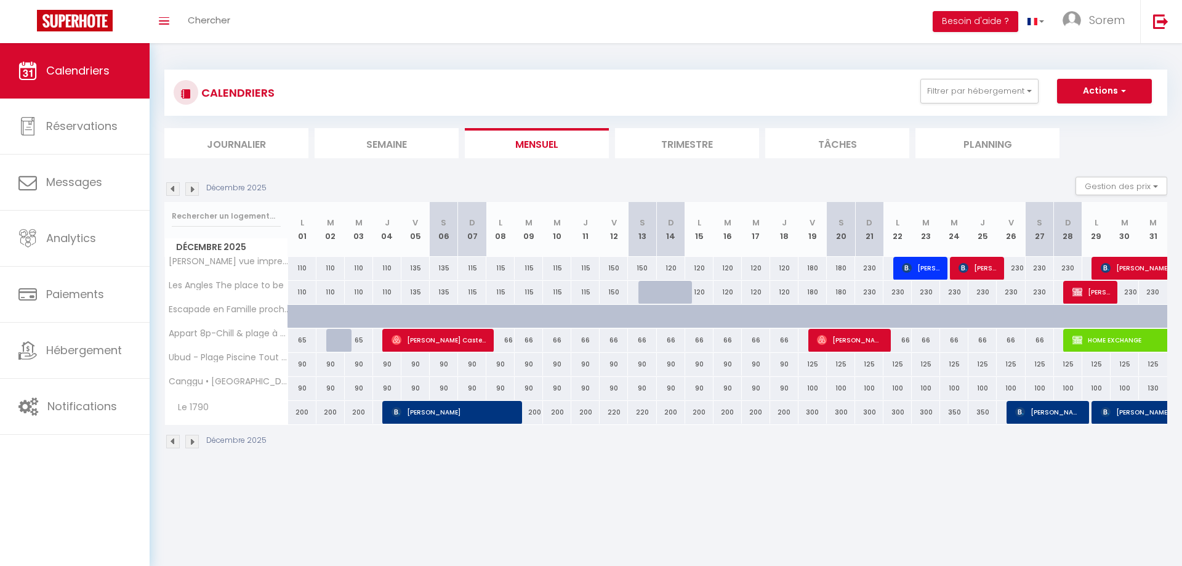  Describe the element at coordinates (1107, 20) in the screenshot. I see `span: Sorem` at that location.